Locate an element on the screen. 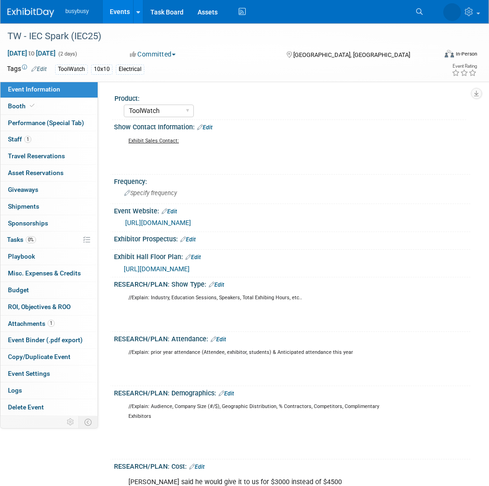  div: Exhibit Hall Floor Plan: is located at coordinates (292, 256).